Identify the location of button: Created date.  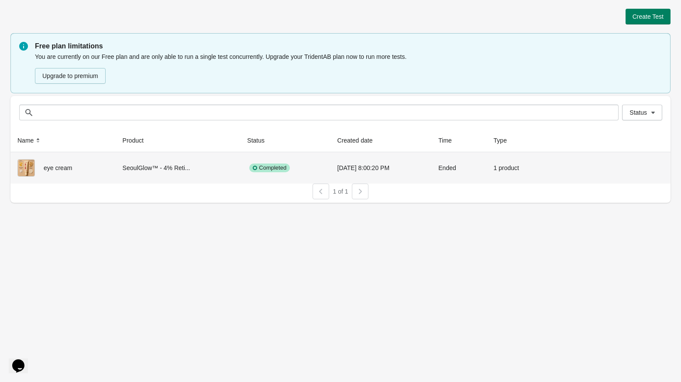
(359, 141).